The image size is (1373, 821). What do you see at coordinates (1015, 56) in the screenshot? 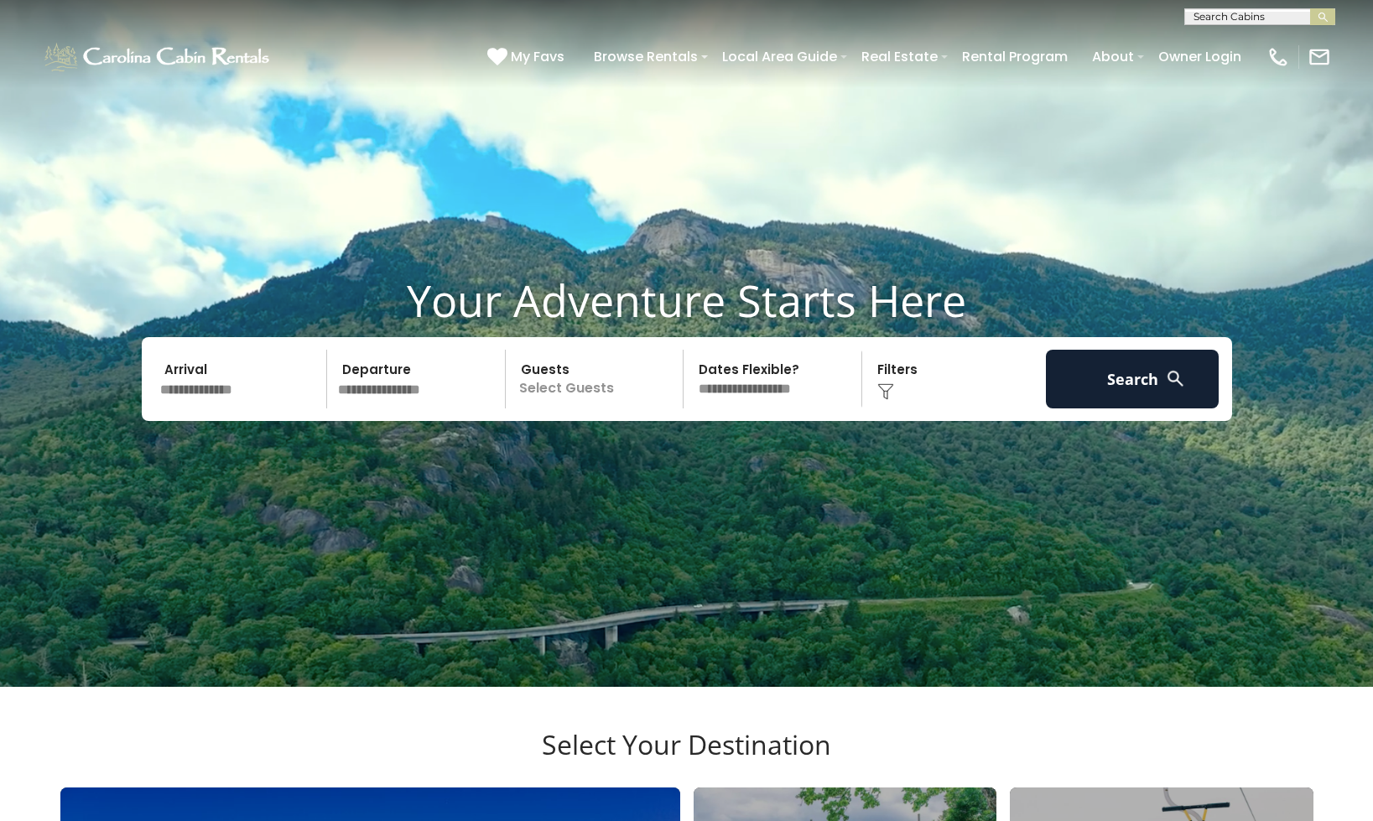
I see `a: Rental Program` at bounding box center [1015, 56].